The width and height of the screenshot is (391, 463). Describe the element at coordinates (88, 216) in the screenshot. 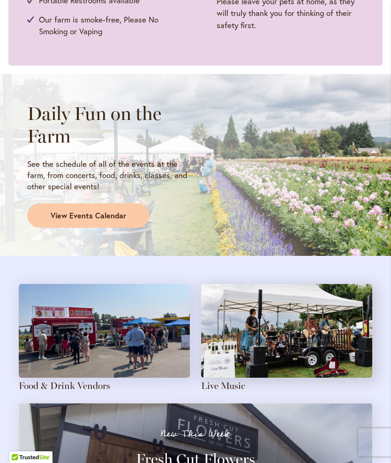

I see `a: View Events Calendar` at that location.